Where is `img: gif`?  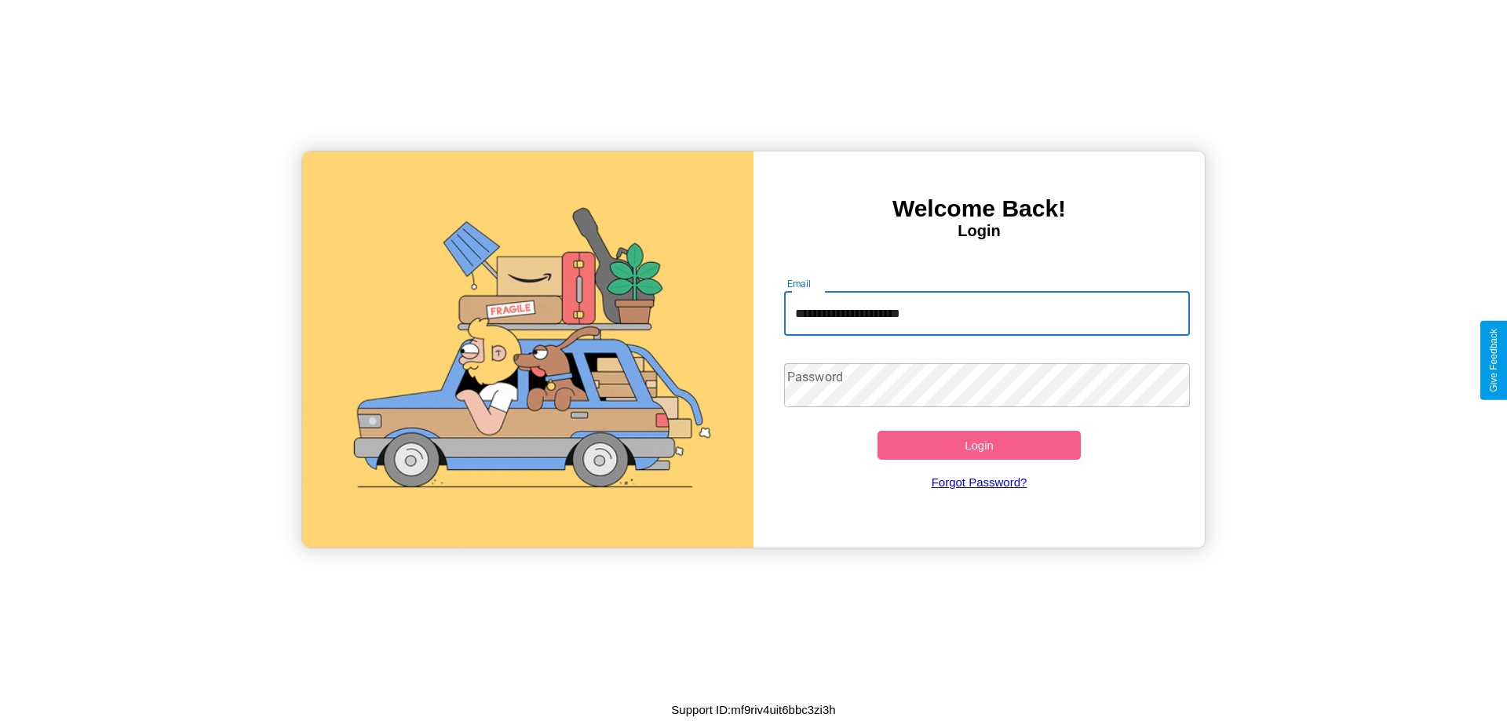 img: gif is located at coordinates (527, 349).